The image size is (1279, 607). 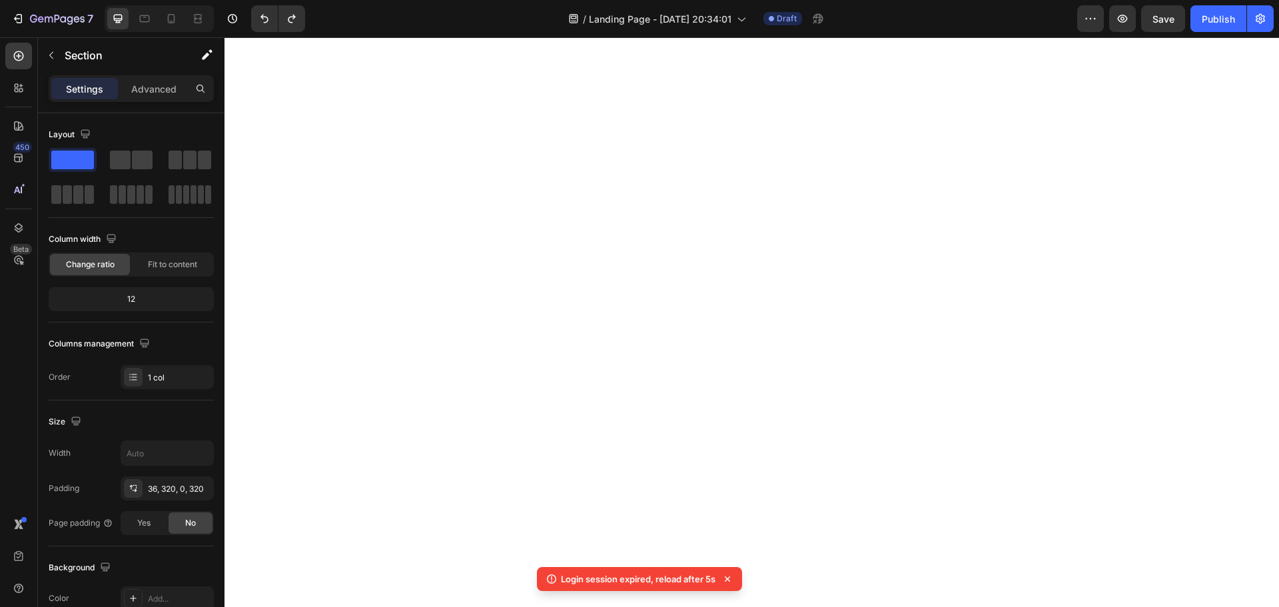 What do you see at coordinates (59, 377) in the screenshot?
I see `div: Order` at bounding box center [59, 377].